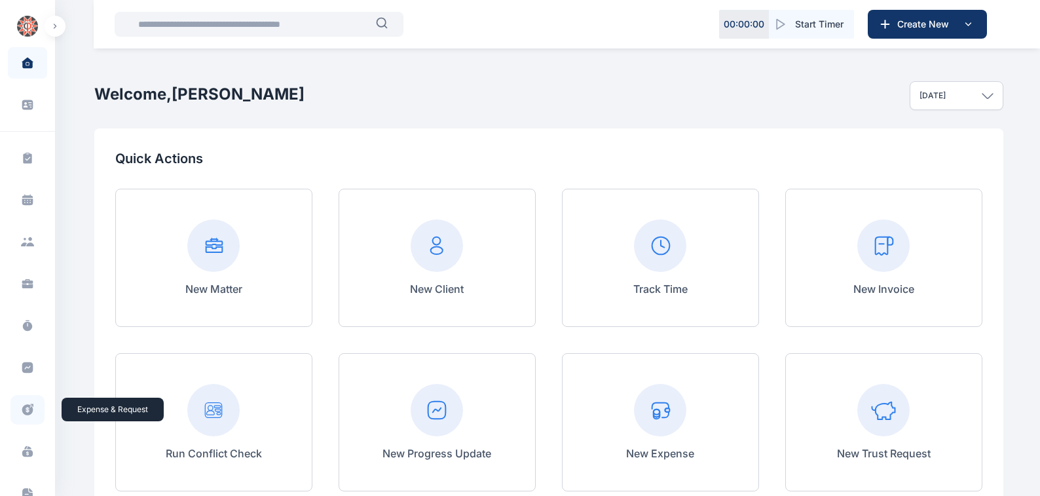  Describe the element at coordinates (214, 453) in the screenshot. I see `p: Run Conflict Check` at that location.